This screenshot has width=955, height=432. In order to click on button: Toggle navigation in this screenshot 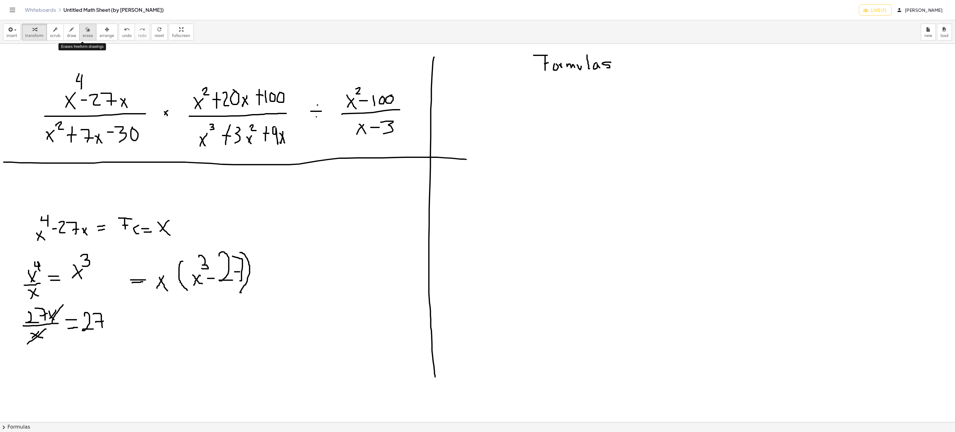, I will do `click(12, 10)`.